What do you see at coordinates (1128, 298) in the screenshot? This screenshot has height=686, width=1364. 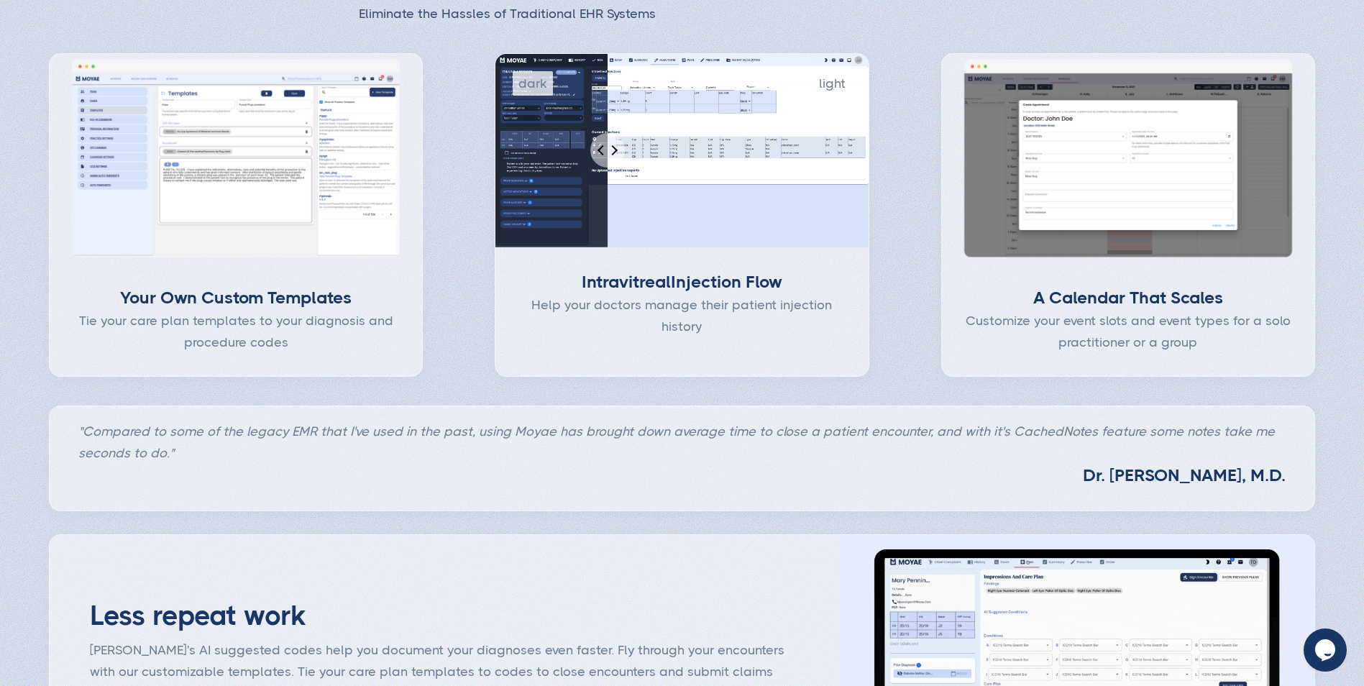 I see `div: A Calendar That Scales` at bounding box center [1128, 298].